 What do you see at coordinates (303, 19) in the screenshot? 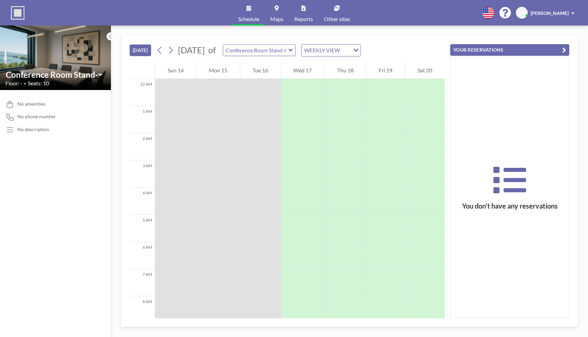
I see `span: Reports` at bounding box center [303, 19].